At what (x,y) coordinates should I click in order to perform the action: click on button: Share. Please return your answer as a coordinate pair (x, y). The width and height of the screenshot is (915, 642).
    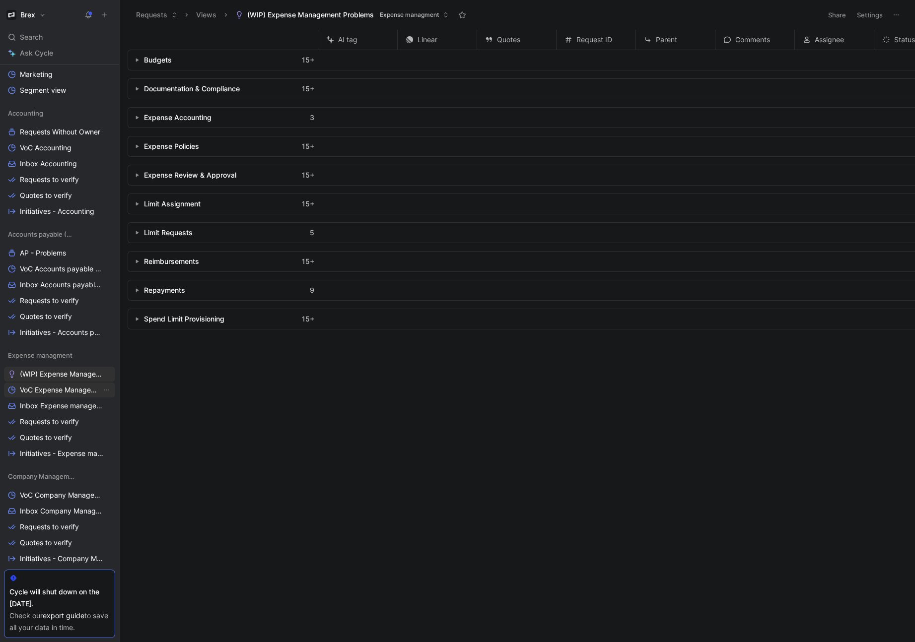
    Looking at the image, I should click on (837, 15).